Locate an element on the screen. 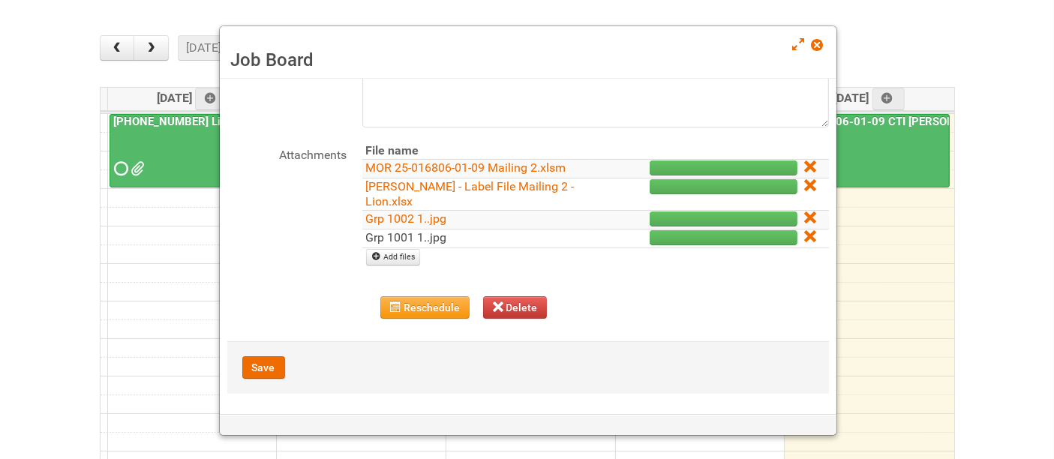 This screenshot has width=1054, height=459. button: Save is located at coordinates (263, 368).